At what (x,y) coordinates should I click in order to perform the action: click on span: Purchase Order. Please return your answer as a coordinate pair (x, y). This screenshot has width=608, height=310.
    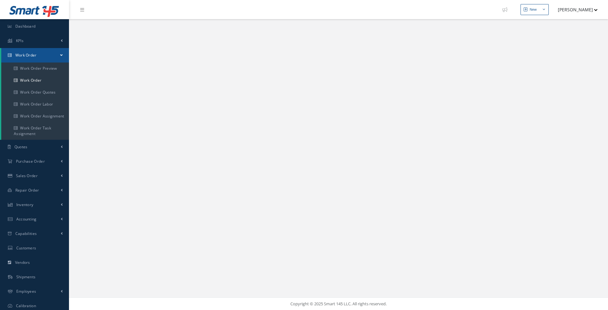
    Looking at the image, I should click on (30, 161).